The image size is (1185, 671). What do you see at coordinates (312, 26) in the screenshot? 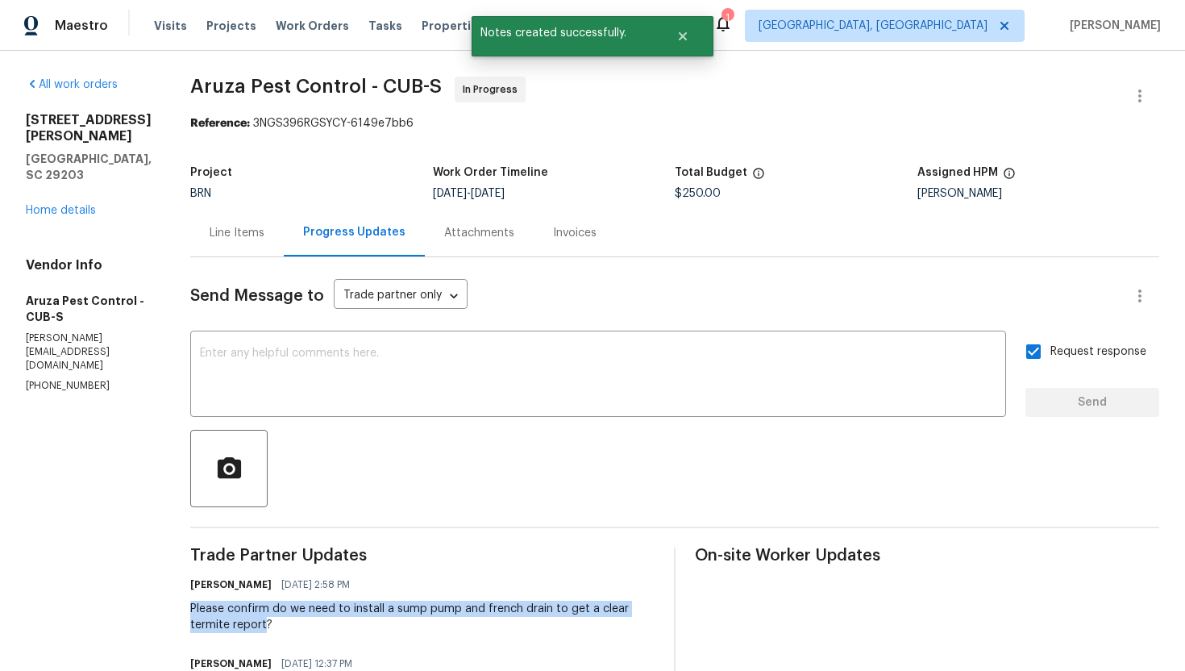
I see `span: Work Orders` at bounding box center [312, 26].